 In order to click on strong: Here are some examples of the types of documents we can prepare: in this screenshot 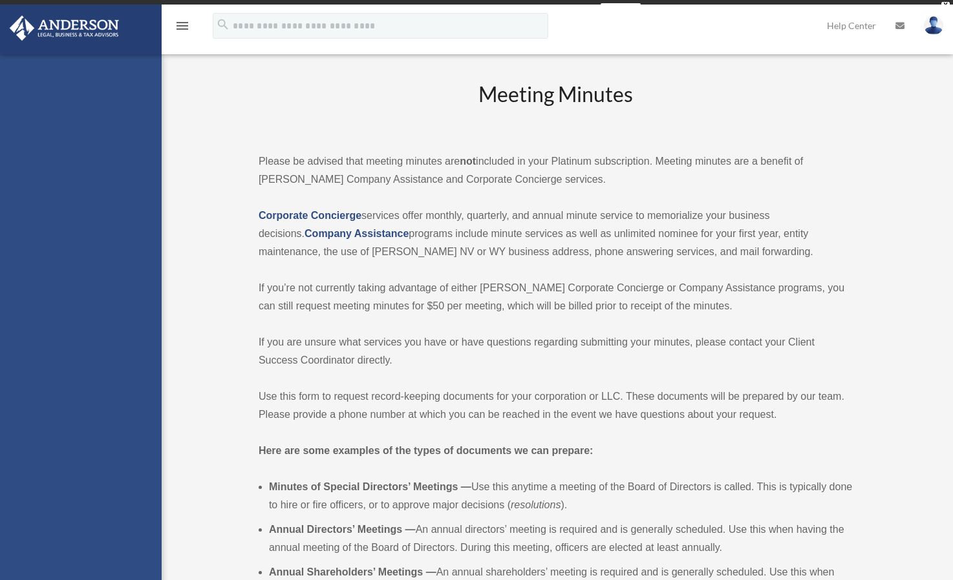, I will do `click(426, 451)`.